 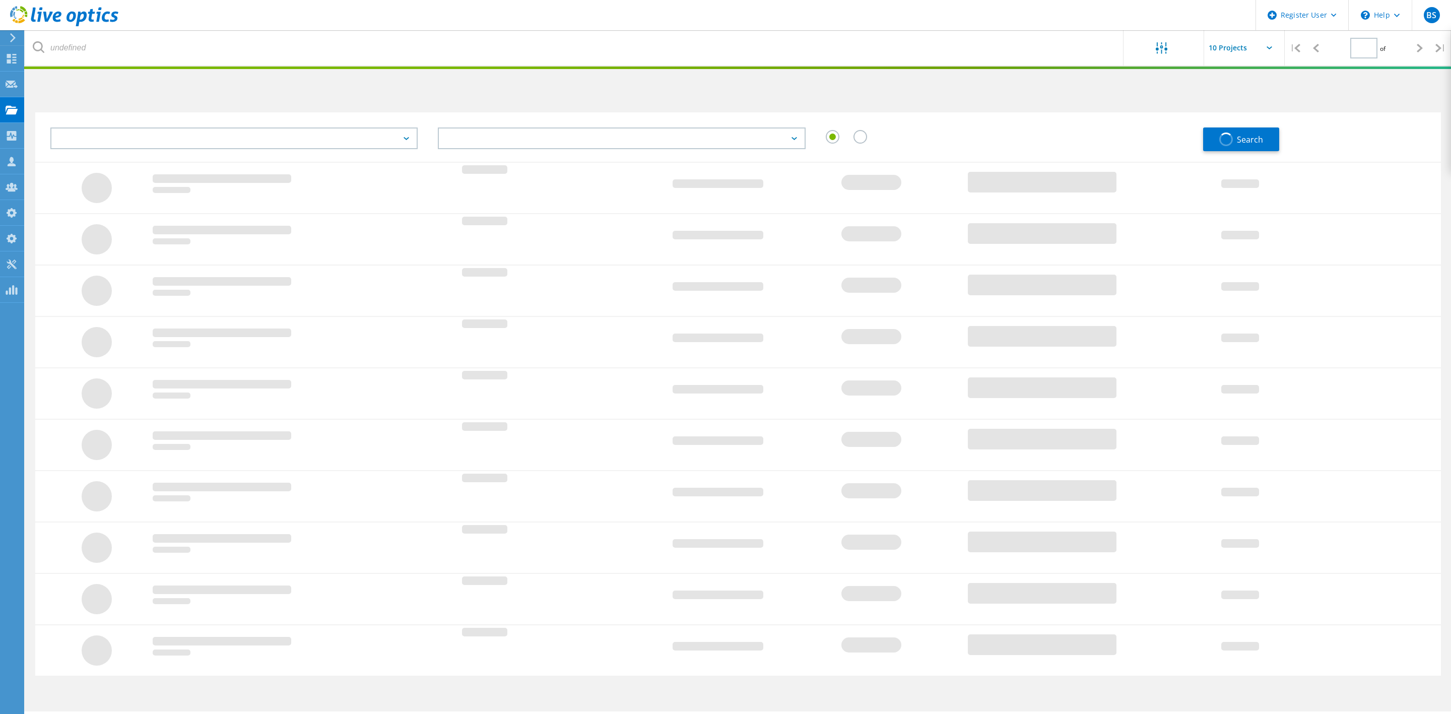 What do you see at coordinates (1431, 15) in the screenshot?
I see `span: BS` at bounding box center [1431, 15].